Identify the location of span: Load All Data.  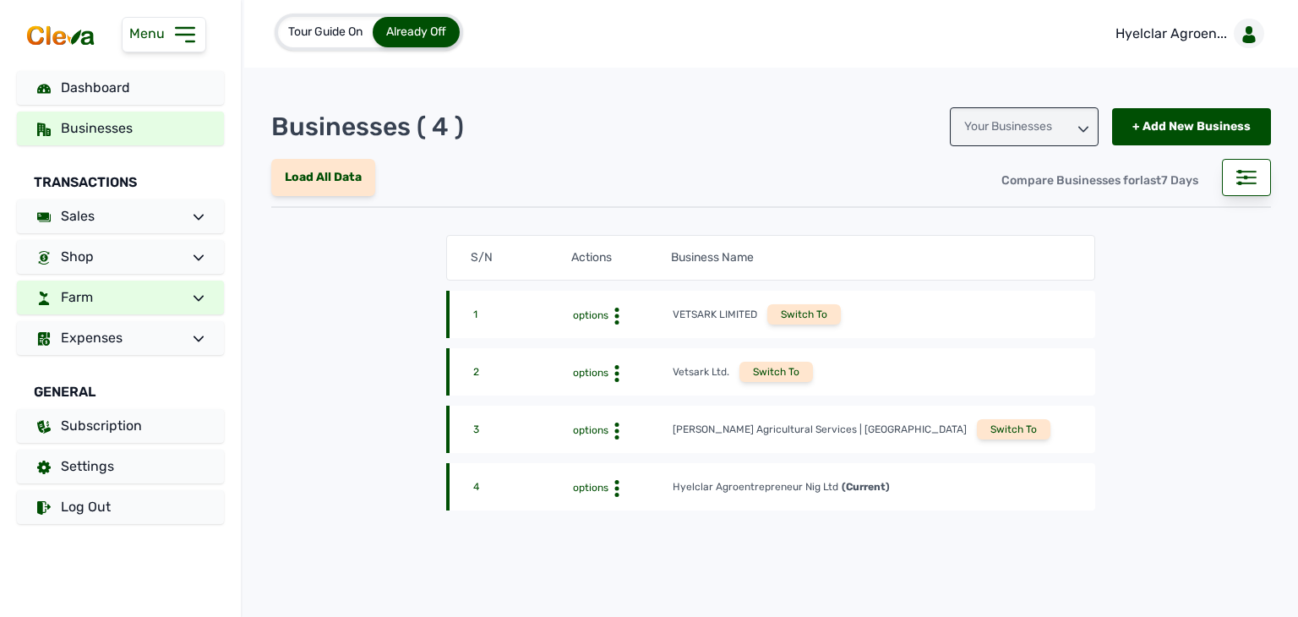
(323, 177).